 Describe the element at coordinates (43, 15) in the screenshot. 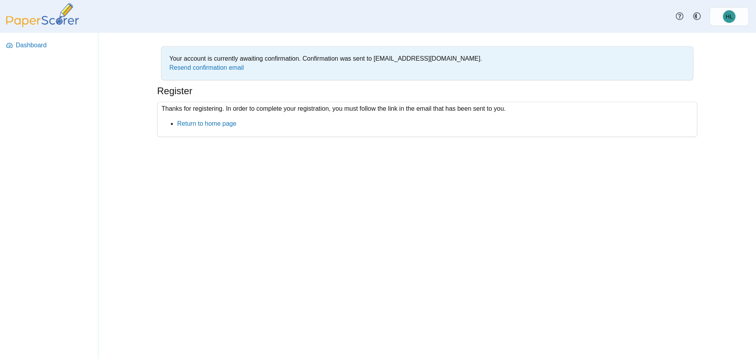

I see `img: PaperScorer` at that location.